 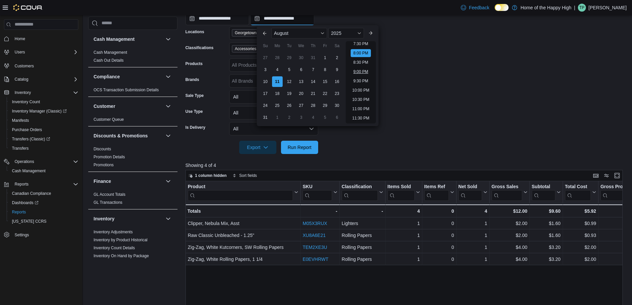 What do you see at coordinates (113, 232) in the screenshot?
I see `span: Inventory Adjustments` at bounding box center [113, 232].